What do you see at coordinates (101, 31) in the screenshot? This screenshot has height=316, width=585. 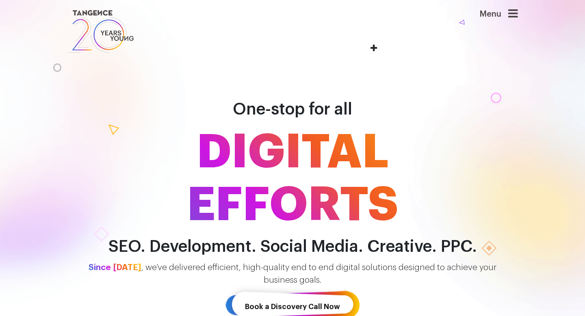 I see `img: logo SVG` at bounding box center [101, 31].